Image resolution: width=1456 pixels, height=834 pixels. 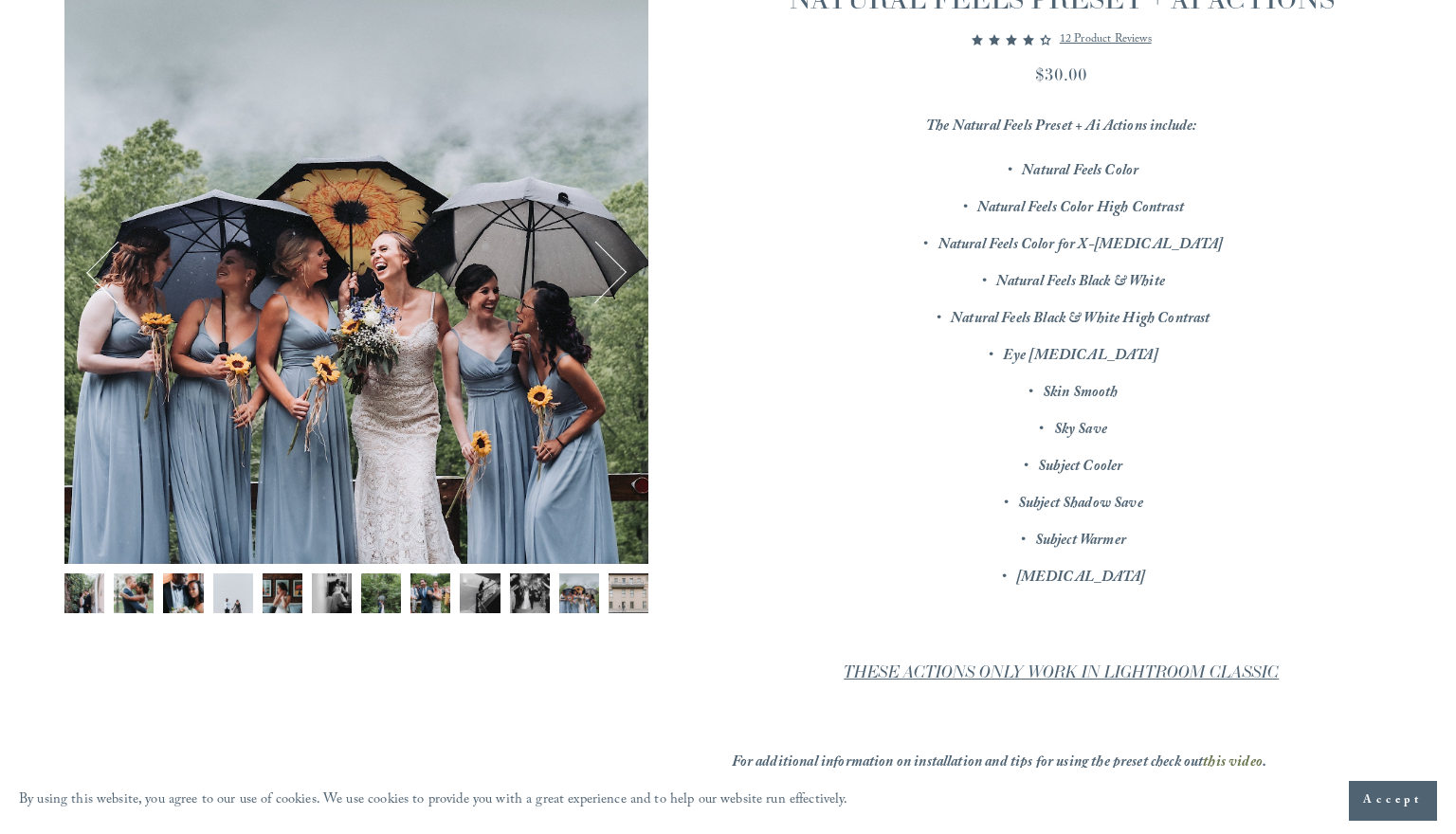 What do you see at coordinates (430, 598) in the screenshot?
I see `button: Image 8 of 12` at bounding box center [430, 598].